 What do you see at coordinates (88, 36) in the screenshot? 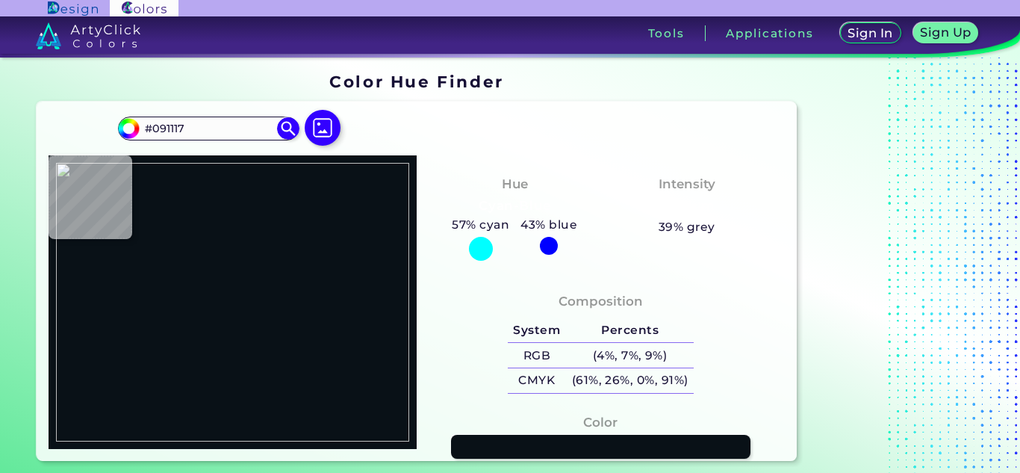
I see `img: logo_artyclick_colors_white.svg` at bounding box center [88, 36].